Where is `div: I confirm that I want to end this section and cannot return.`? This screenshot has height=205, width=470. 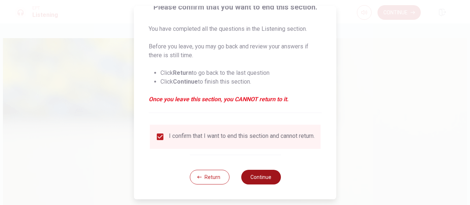 div: I confirm that I want to end this section and cannot return. is located at coordinates (241, 137).